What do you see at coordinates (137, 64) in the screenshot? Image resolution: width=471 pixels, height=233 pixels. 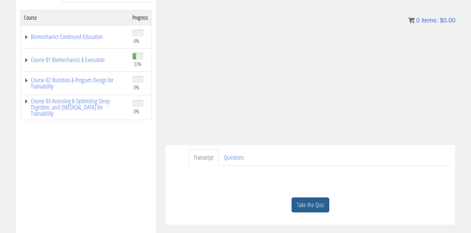 I see `span: 33%` at bounding box center [137, 64].